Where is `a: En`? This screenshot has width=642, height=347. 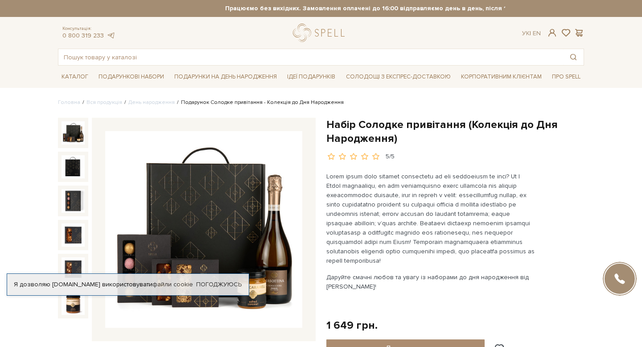
a: En is located at coordinates (537, 33).